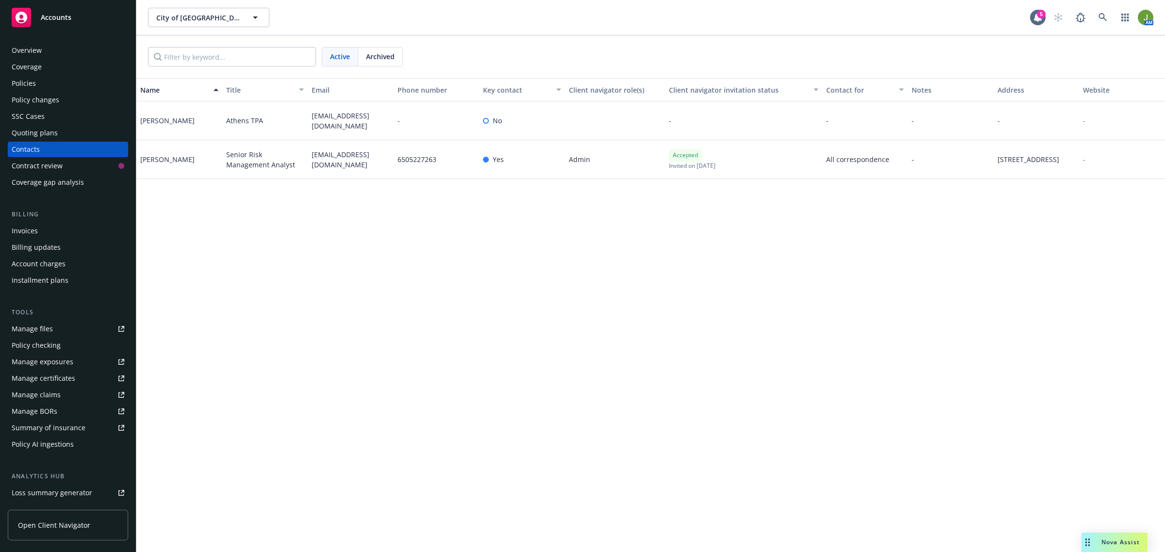 This screenshot has height=552, width=1165. Describe the element at coordinates (436, 90) in the screenshot. I see `button: Phone number` at that location.